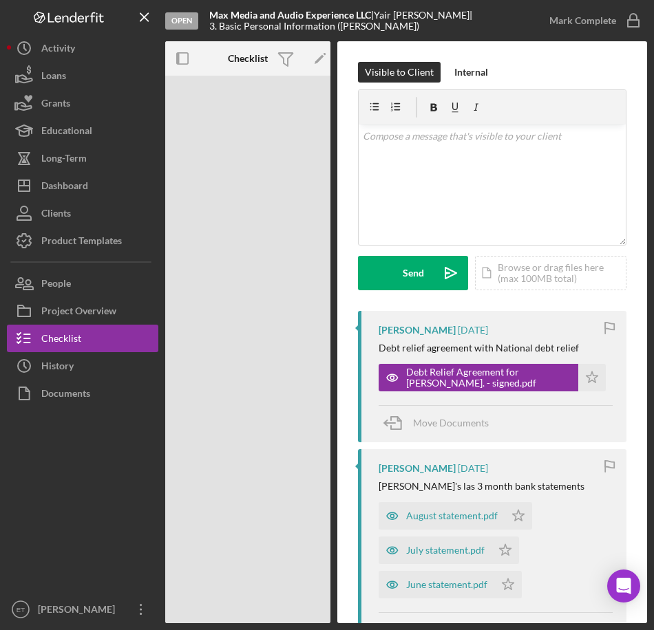  Describe the element at coordinates (83, 241) in the screenshot. I see `a: Product Templates` at that location.